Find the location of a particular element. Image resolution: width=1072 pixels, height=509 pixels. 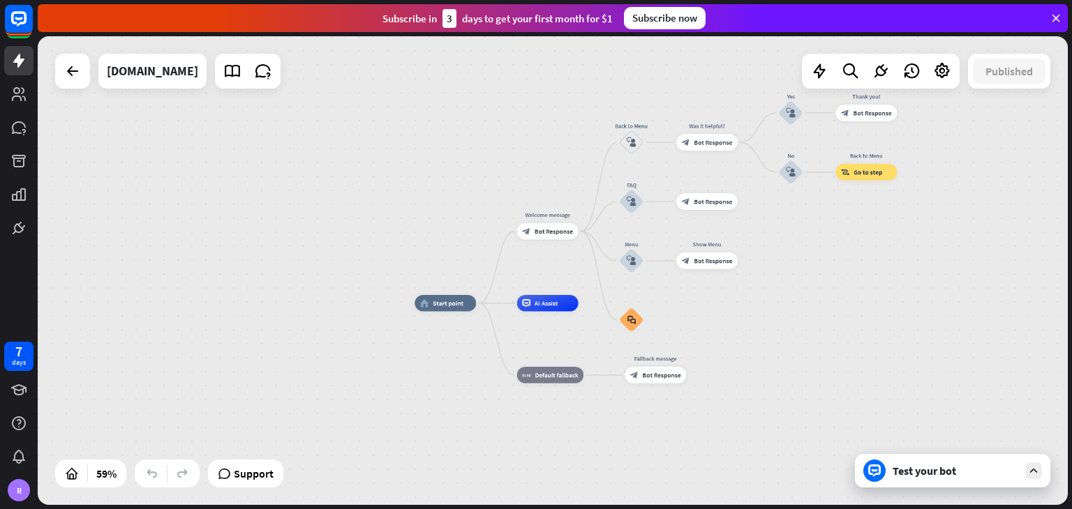

i: home_2 is located at coordinates (424, 304).